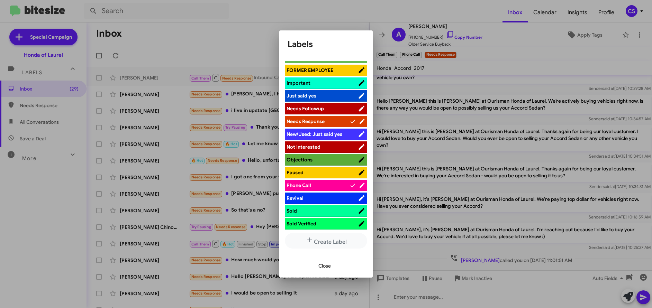 This screenshot has width=652, height=308. I want to click on span: Revival, so click(295, 198).